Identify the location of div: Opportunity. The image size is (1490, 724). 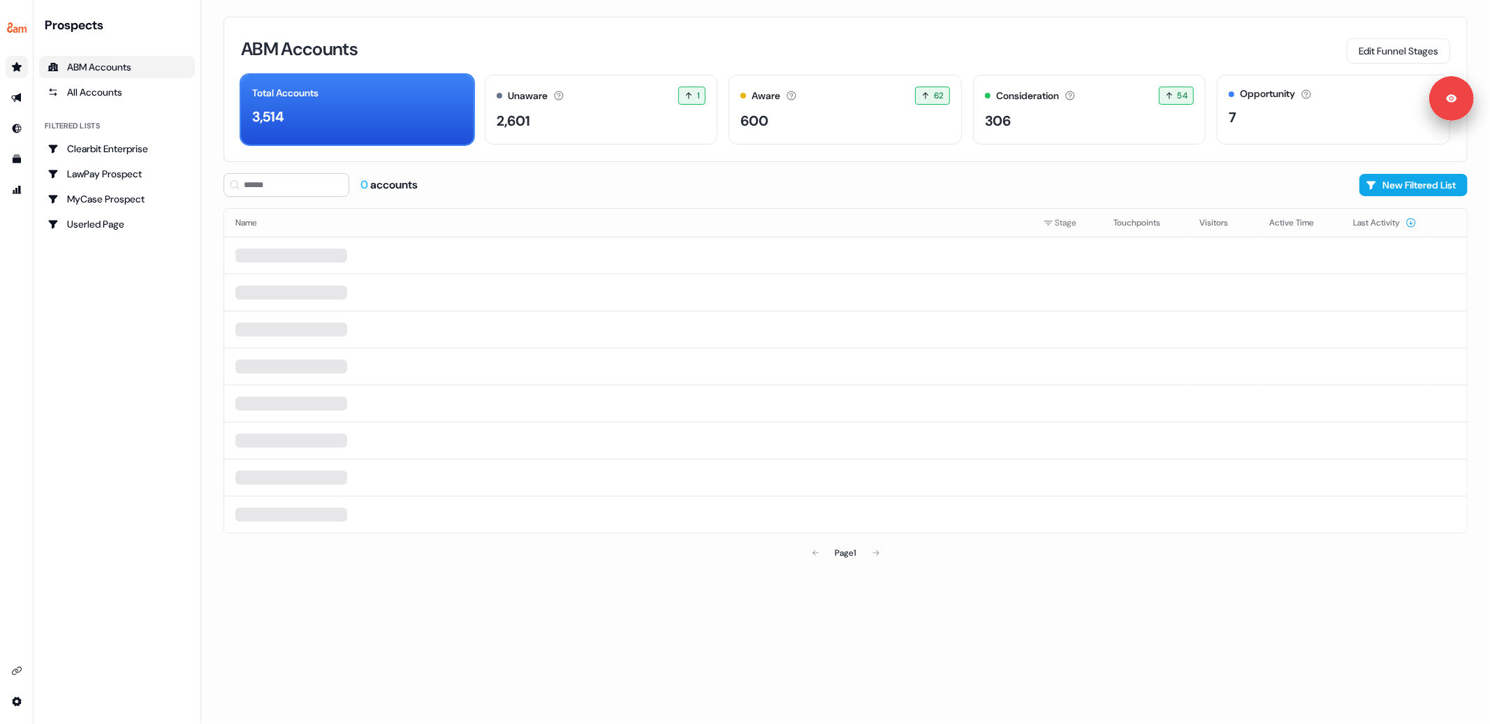
(1267, 94).